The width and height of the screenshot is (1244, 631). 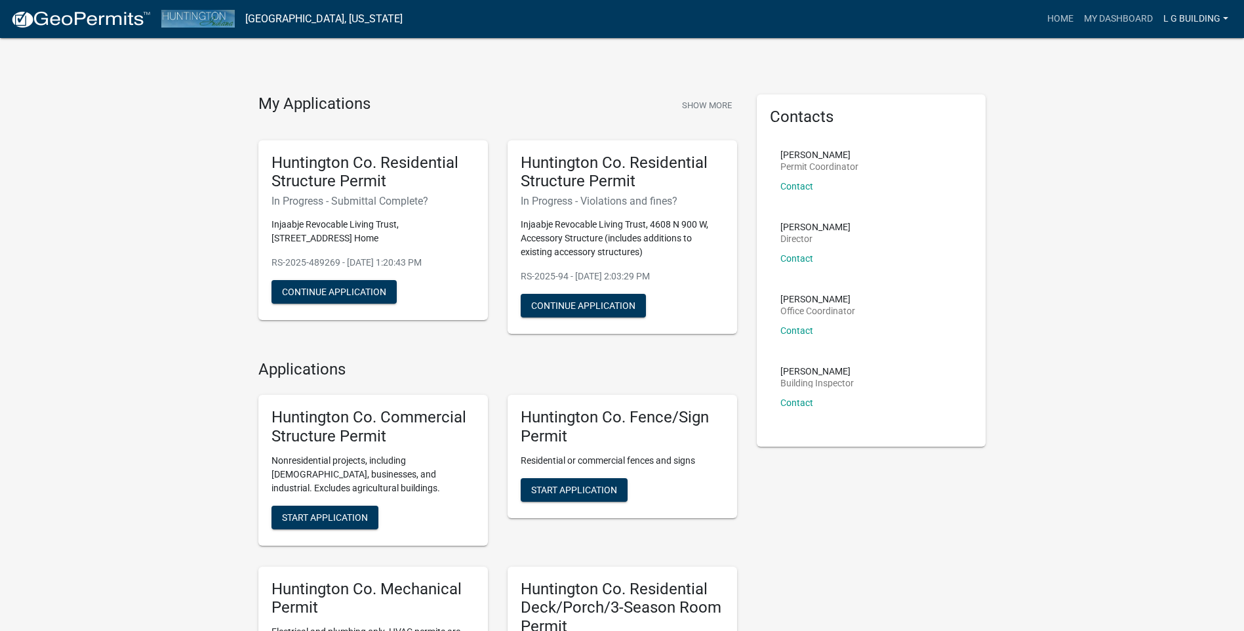 I want to click on h6: In Progress - Submittal Complete?, so click(x=373, y=201).